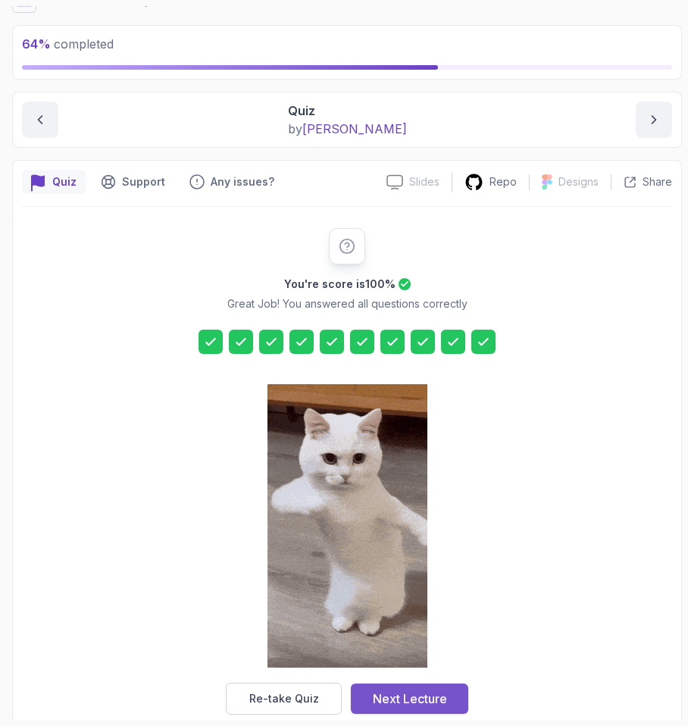  I want to click on button: Share, so click(641, 182).